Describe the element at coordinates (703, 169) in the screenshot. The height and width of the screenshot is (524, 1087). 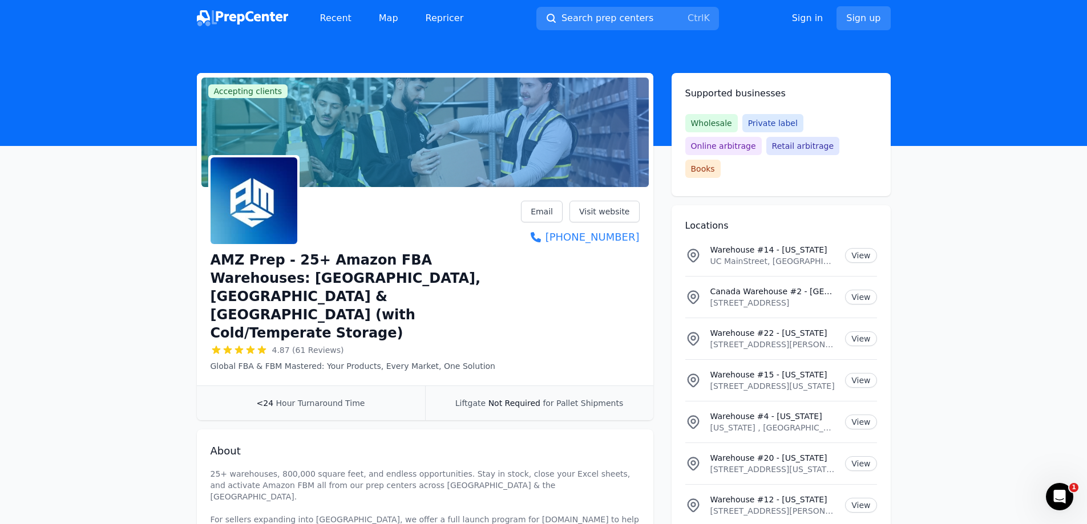
I see `span: Books` at that location.